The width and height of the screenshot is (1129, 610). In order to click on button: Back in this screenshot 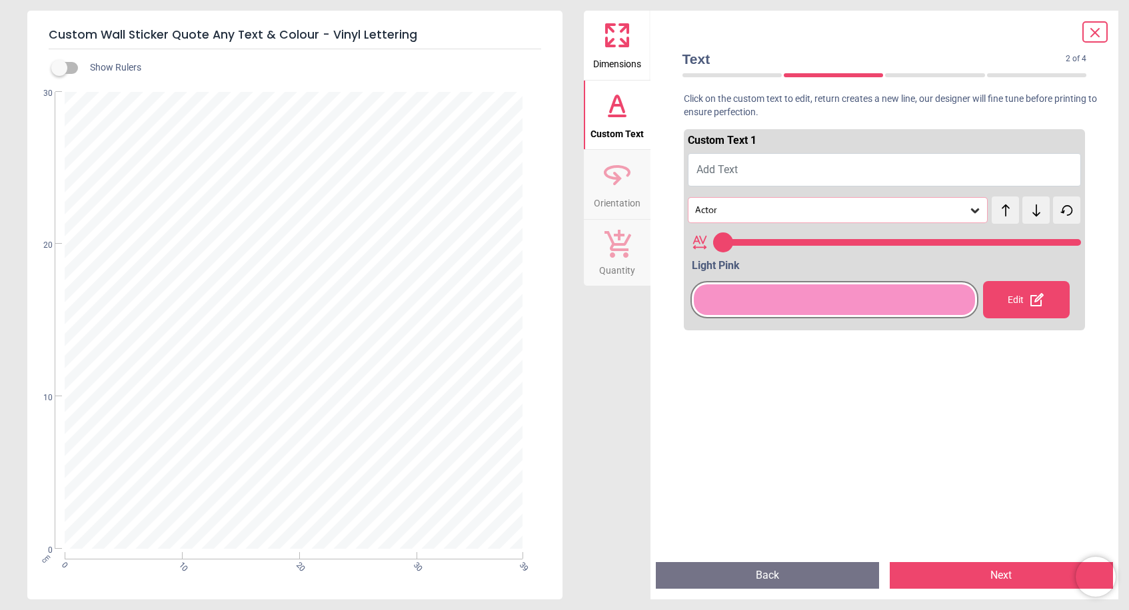, I will do `click(767, 576)`.